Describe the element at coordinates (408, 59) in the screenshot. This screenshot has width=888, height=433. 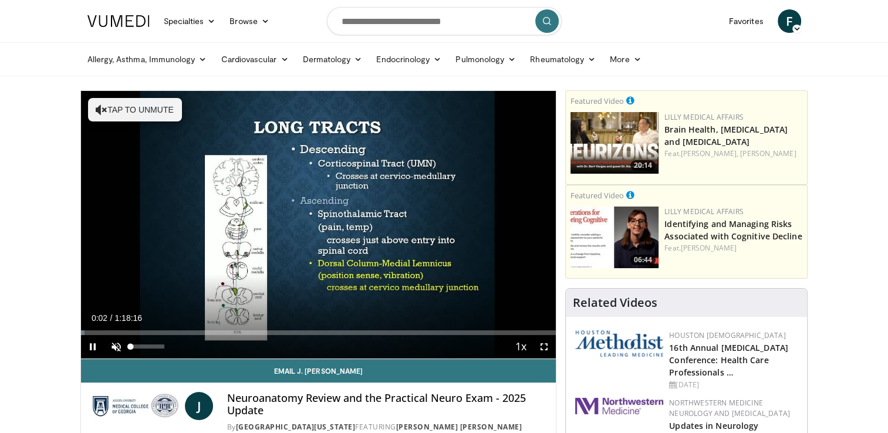
I see `a: Endocrinology` at that location.